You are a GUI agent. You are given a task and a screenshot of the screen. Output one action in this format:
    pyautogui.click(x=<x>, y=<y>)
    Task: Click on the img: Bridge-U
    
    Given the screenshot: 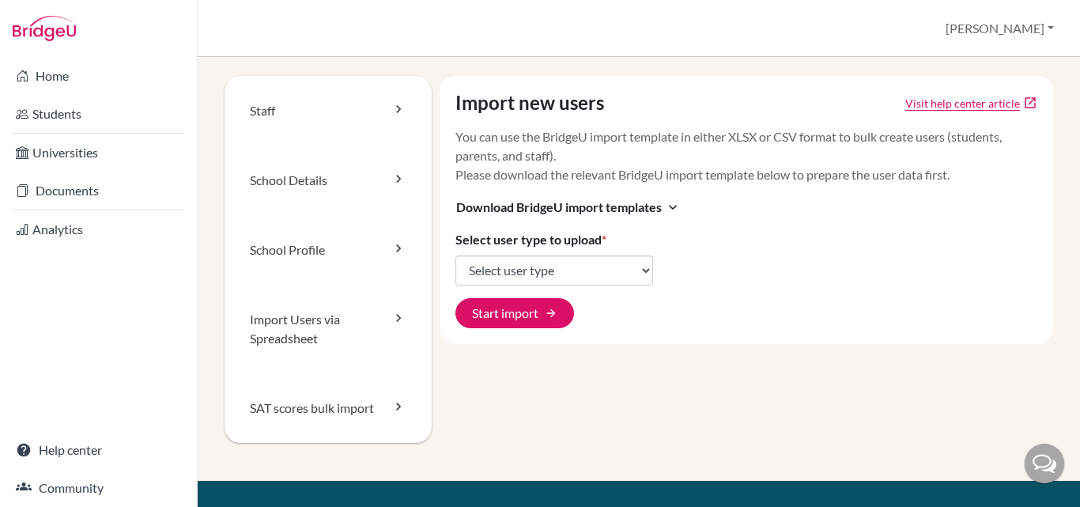 What is the action you would take?
    pyautogui.click(x=44, y=28)
    